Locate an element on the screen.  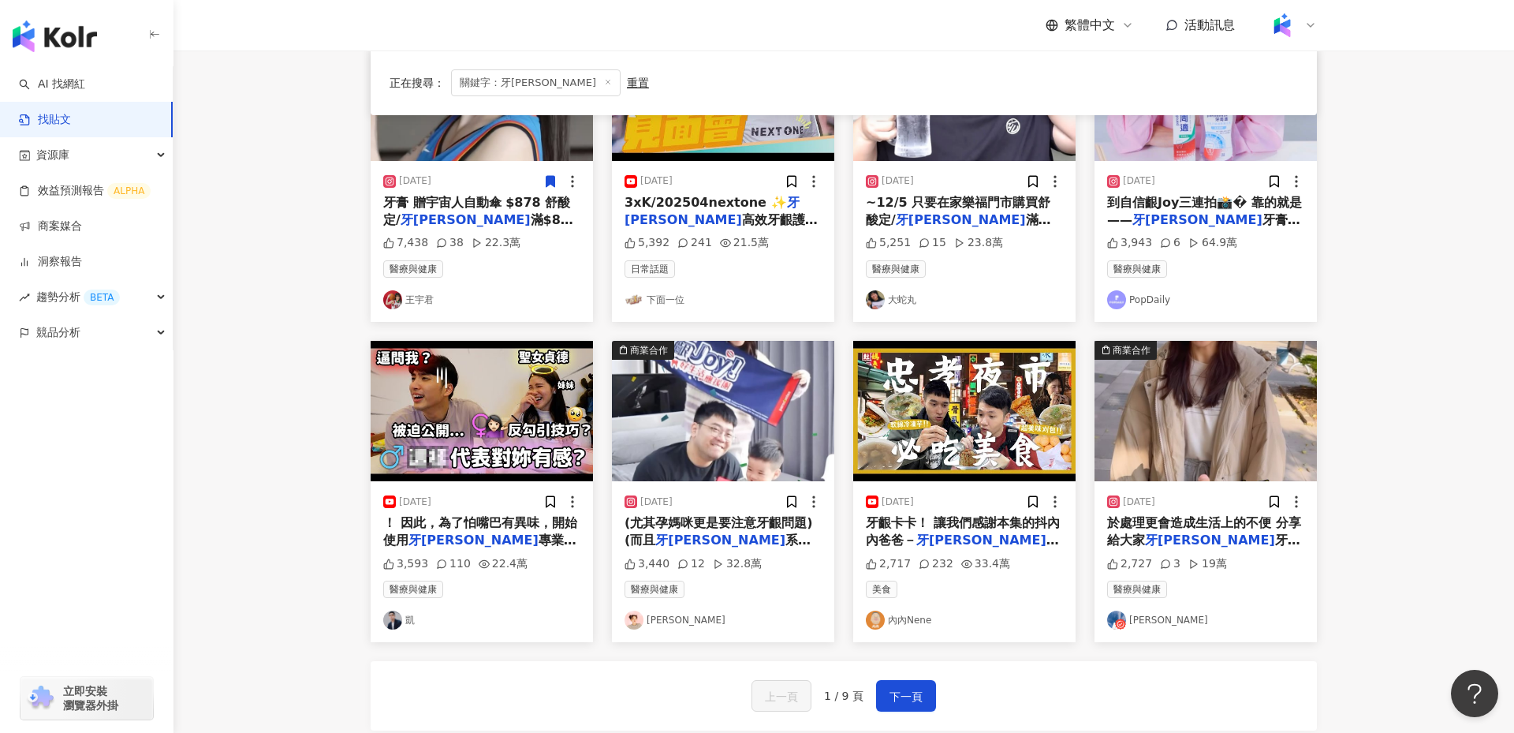
span: 高效牙齦護理漱口水 刷牙流血、牙齦 is located at coordinates (721, 228).